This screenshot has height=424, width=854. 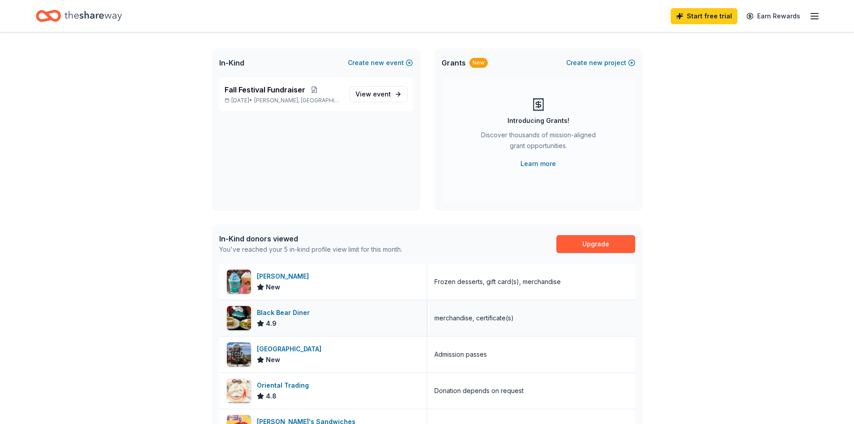 What do you see at coordinates (498, 282) in the screenshot?
I see `div: Frozen desserts, gift card(s), merchandise` at bounding box center [498, 282].